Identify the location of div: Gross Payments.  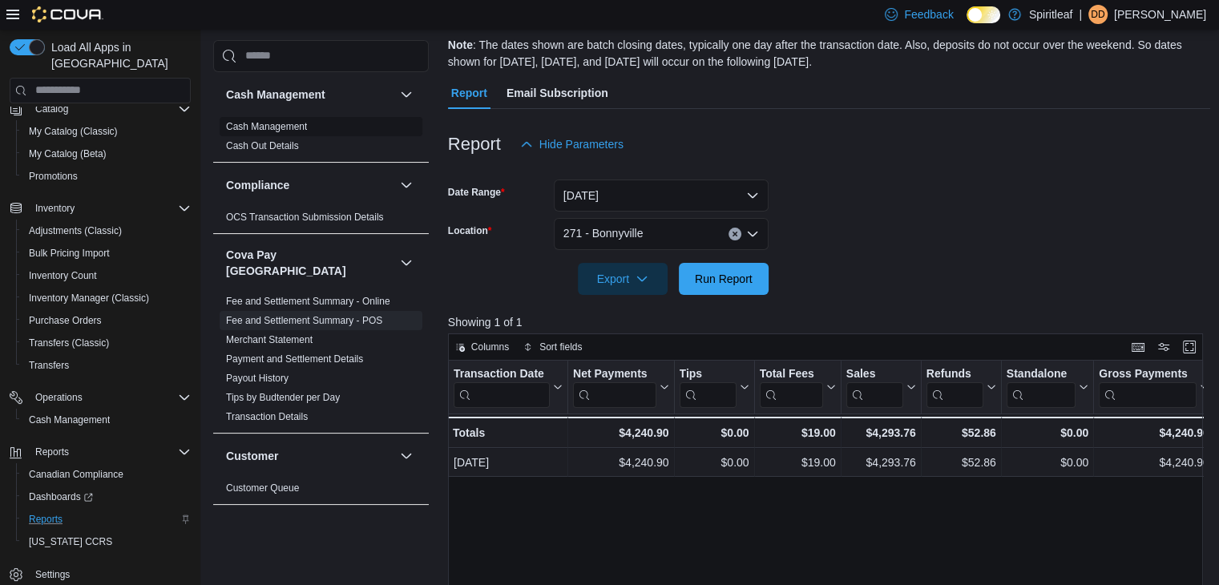
(1147, 386).